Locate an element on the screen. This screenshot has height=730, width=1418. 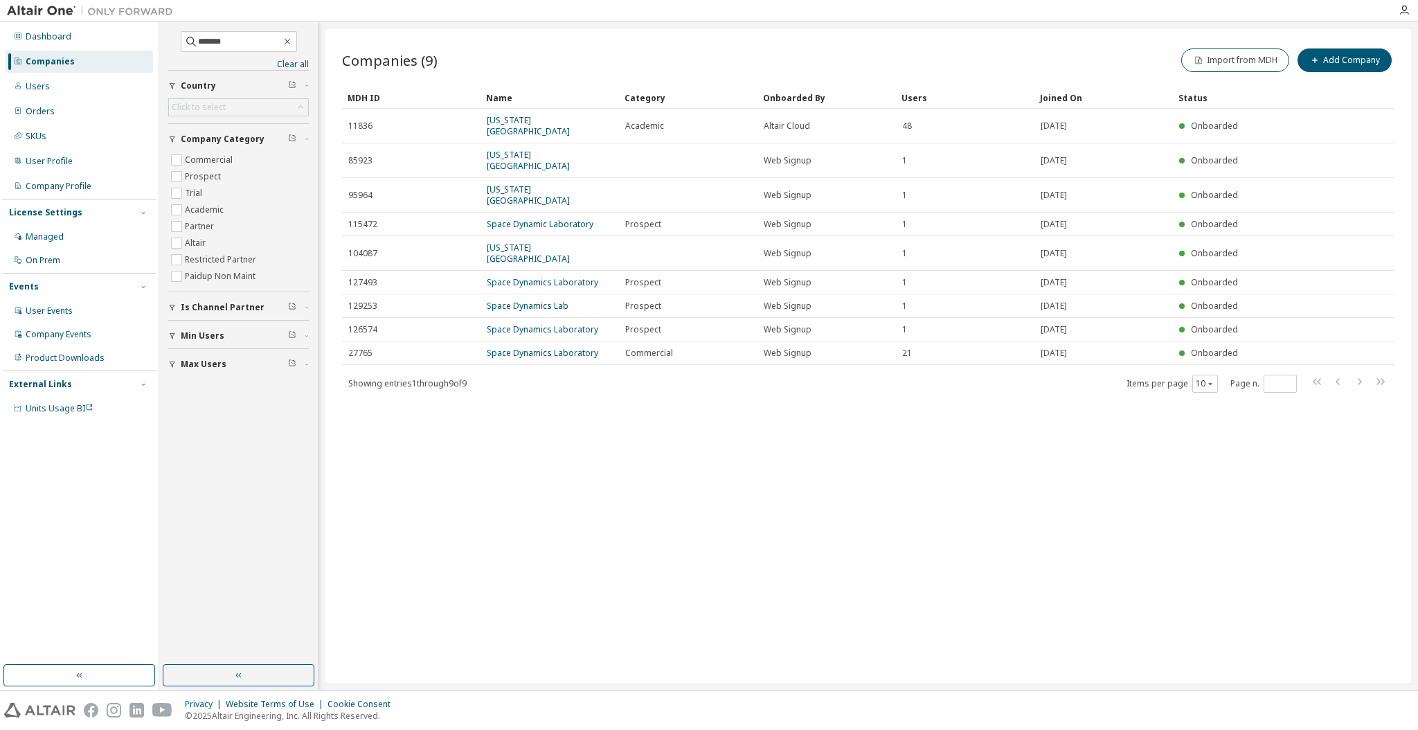
img: youtube.svg is located at coordinates (162, 710).